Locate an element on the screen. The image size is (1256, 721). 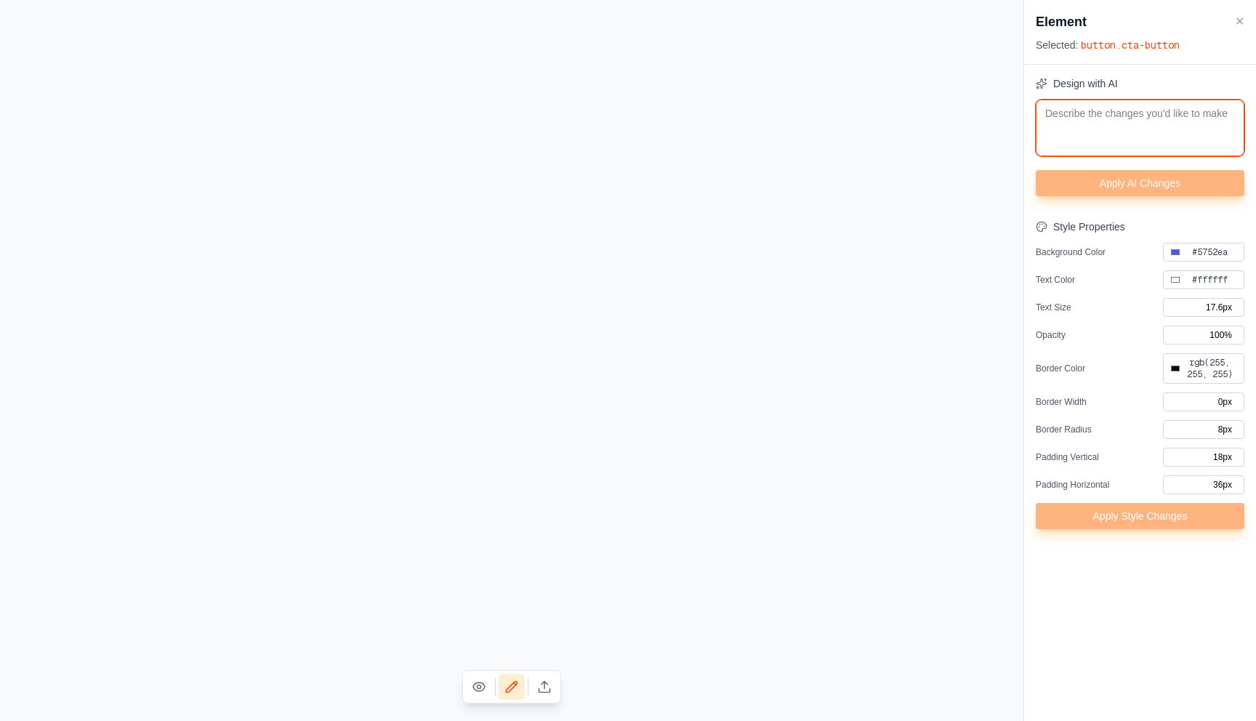
button: Apply Style Changes is located at coordinates (1139, 516).